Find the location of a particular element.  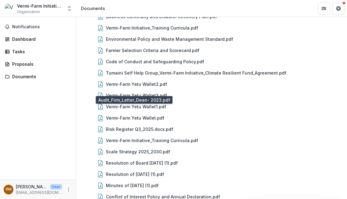

div: Proposals is located at coordinates (40, 64).